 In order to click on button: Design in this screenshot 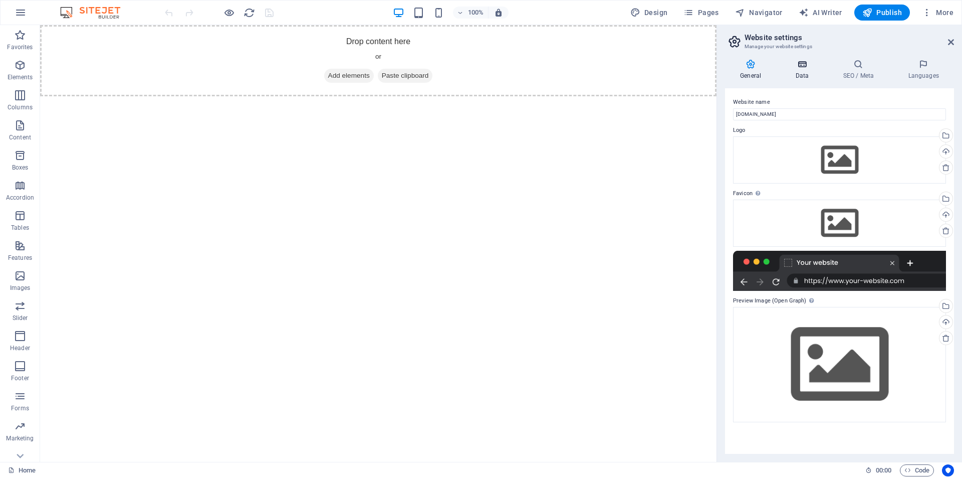, I will do `click(649, 13)`.